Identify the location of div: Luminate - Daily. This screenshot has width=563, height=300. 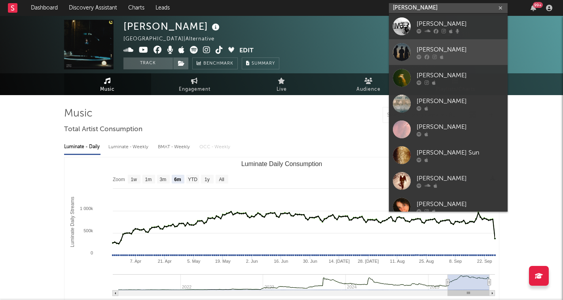
(82, 147).